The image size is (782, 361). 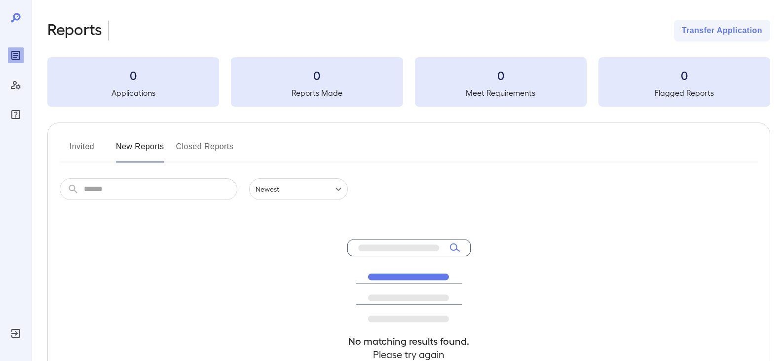 I want to click on div: Newest, so click(x=298, y=189).